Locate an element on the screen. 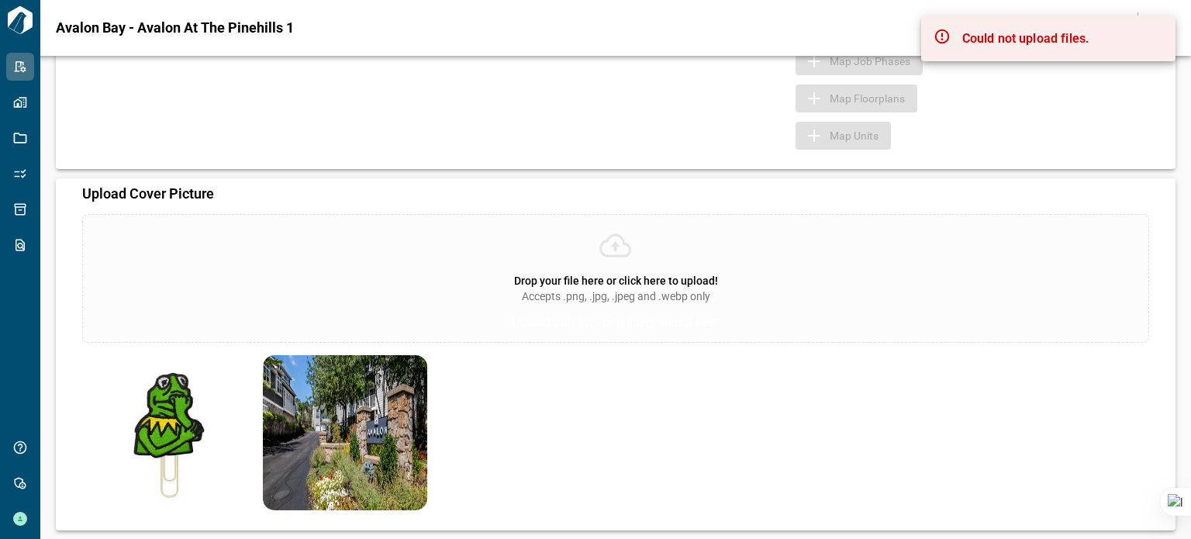 This screenshot has height=539, width=1191. p: Upload only .jpg .png .jpeg .webp Files* is located at coordinates (616, 322).